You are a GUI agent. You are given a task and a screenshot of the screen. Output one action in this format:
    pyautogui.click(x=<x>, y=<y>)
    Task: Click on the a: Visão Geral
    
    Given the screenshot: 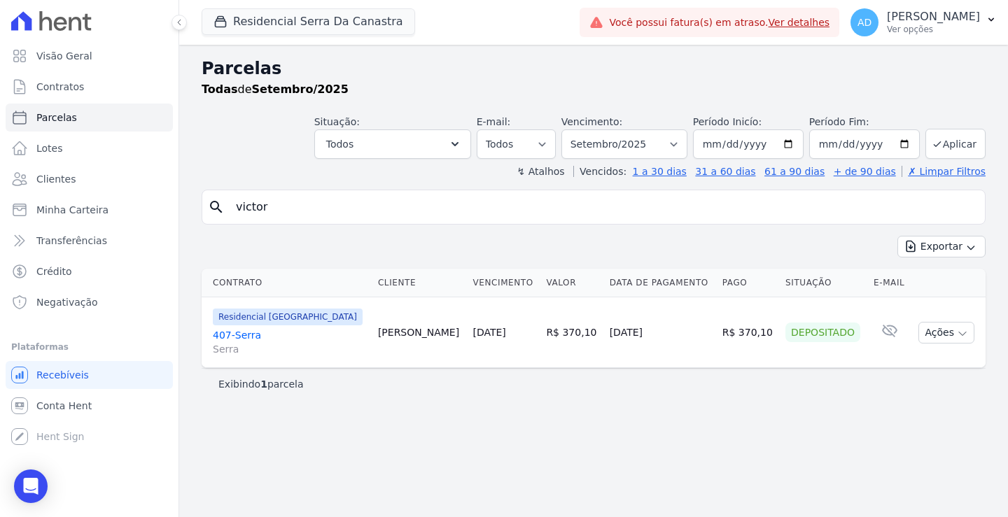 What is the action you would take?
    pyautogui.click(x=89, y=56)
    